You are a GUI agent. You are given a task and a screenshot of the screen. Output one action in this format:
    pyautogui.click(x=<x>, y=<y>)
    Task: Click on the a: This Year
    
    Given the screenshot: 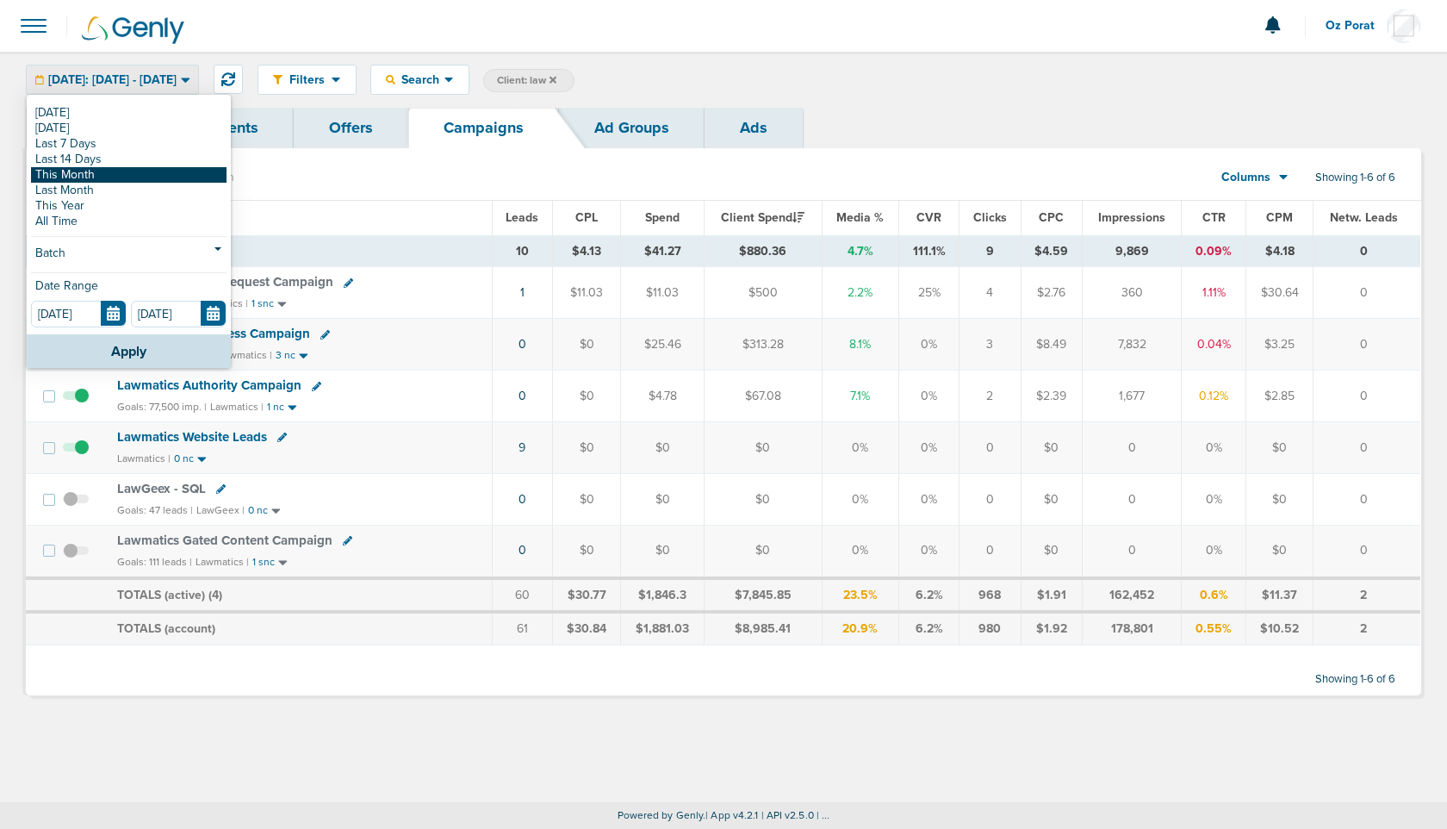 What is the action you would take?
    pyautogui.click(x=128, y=206)
    